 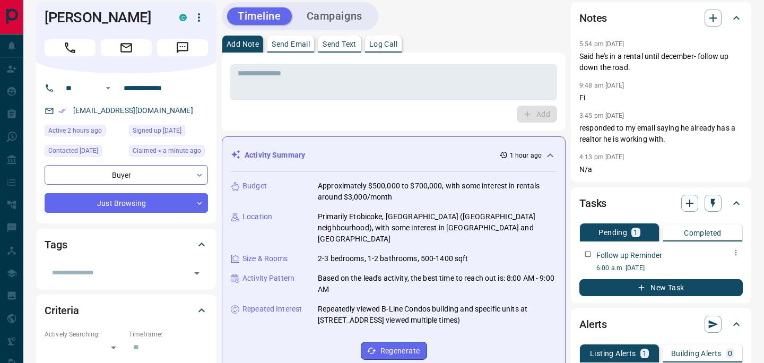 I want to click on p: Listing Alerts, so click(x=613, y=353).